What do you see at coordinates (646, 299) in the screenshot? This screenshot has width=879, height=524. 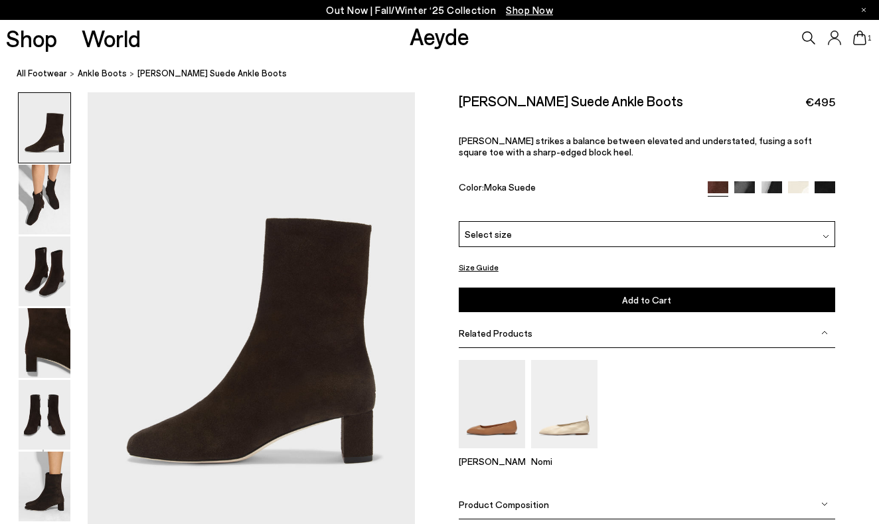 I see `button: Add to Cart` at bounding box center [646, 299].